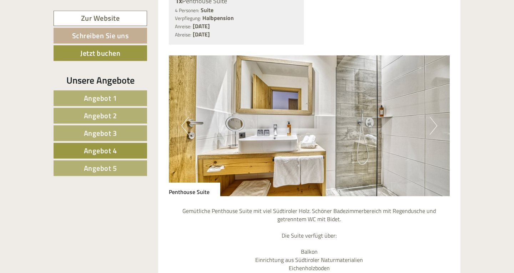  Describe the element at coordinates (100, 168) in the screenshot. I see `span: Angebot 5` at that location.